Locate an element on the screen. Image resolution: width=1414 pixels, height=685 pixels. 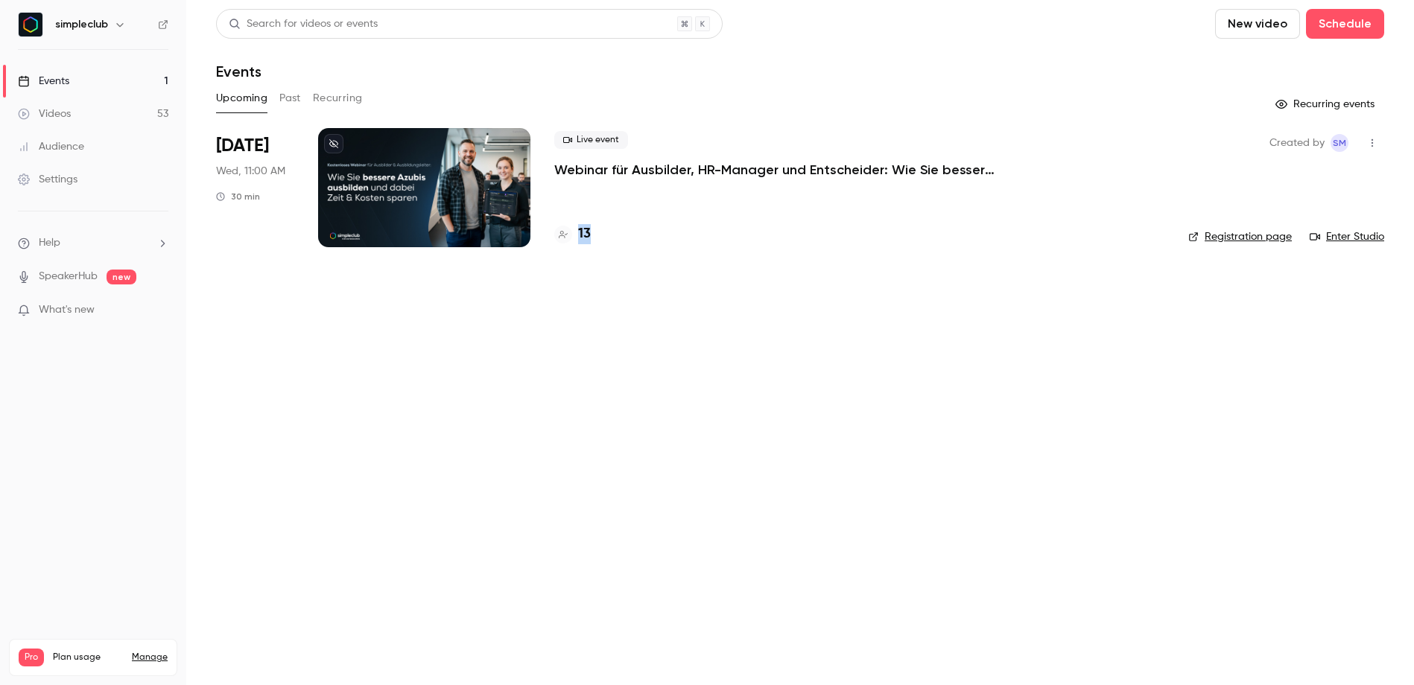
img: simpleclub is located at coordinates (31, 25).